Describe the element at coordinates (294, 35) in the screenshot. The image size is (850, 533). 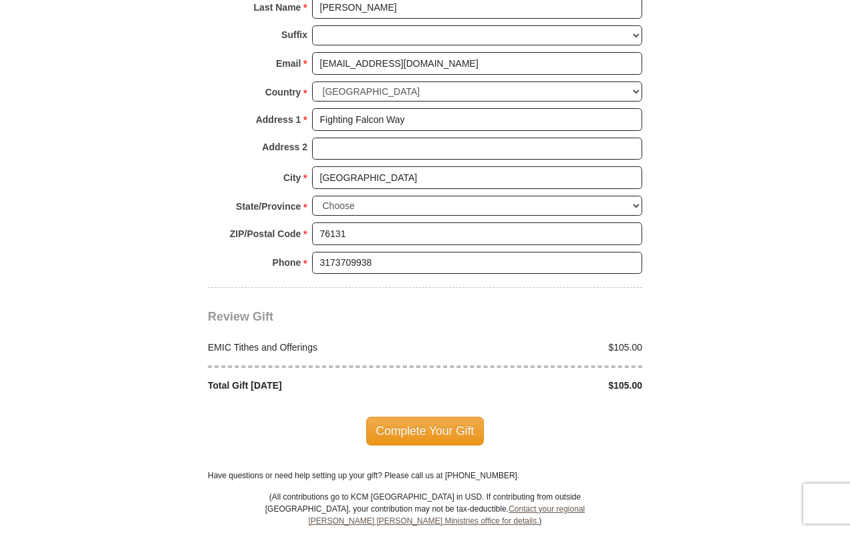
I see `strong: Suffix` at that location.